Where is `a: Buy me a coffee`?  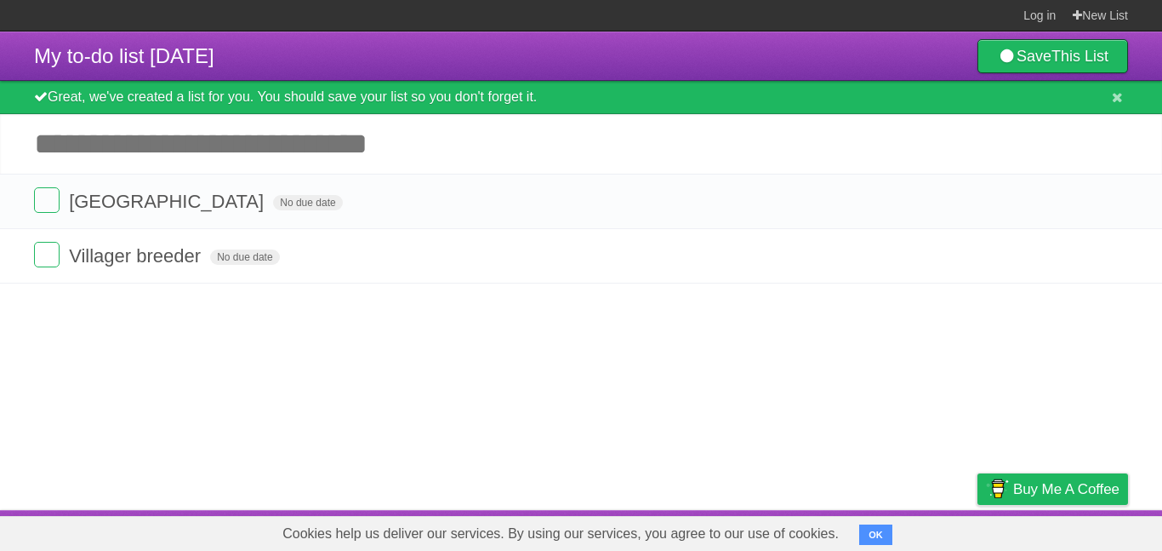 a: Buy me a coffee is located at coordinates (1053, 488).